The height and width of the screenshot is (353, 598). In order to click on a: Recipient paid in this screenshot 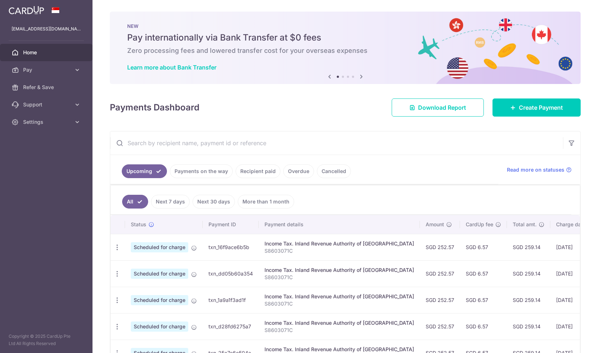, I will do `click(258, 171)`.